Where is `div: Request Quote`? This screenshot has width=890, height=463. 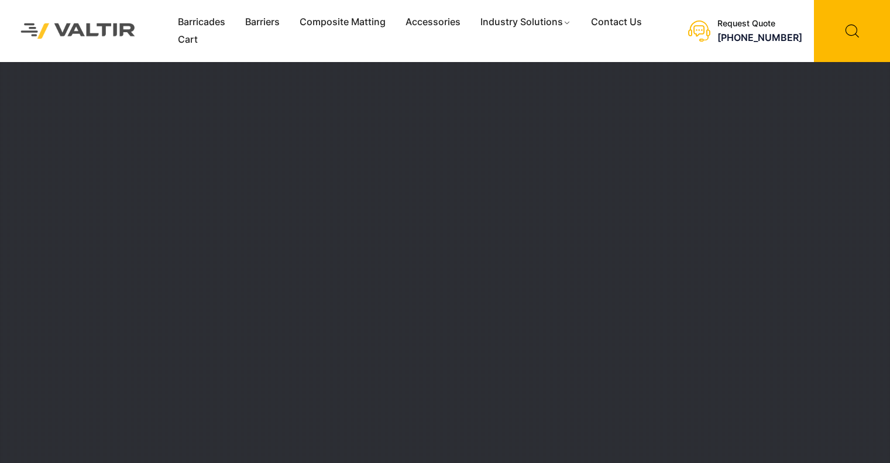
div: Request Quote is located at coordinates (760, 23).